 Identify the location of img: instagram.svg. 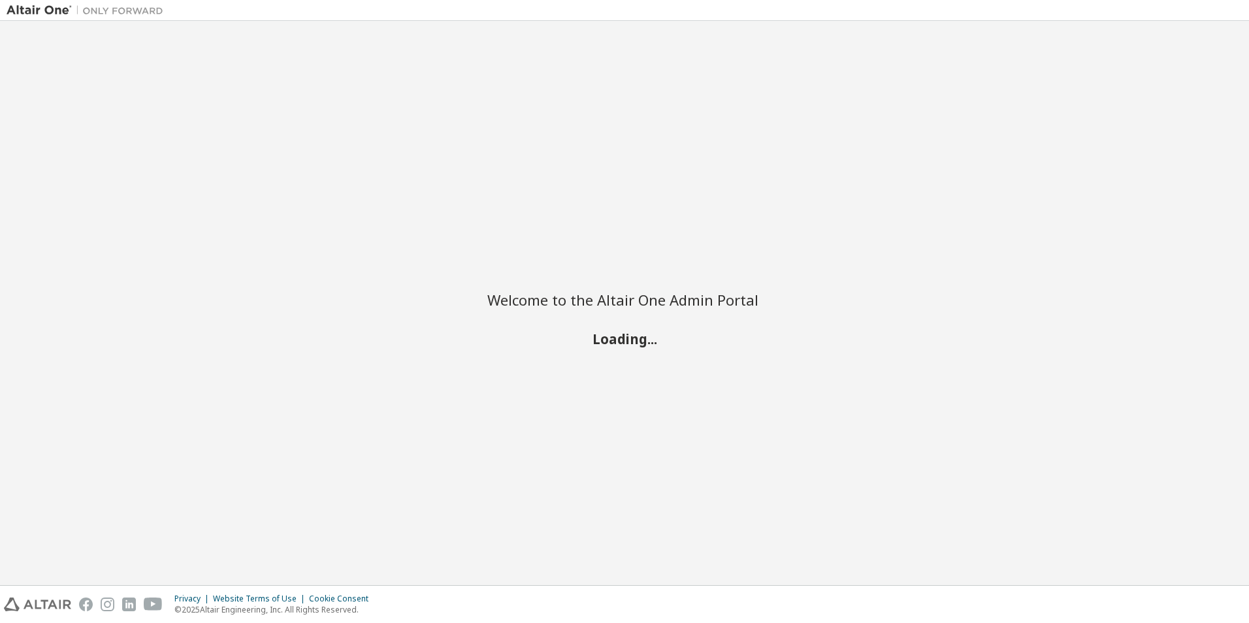
(107, 604).